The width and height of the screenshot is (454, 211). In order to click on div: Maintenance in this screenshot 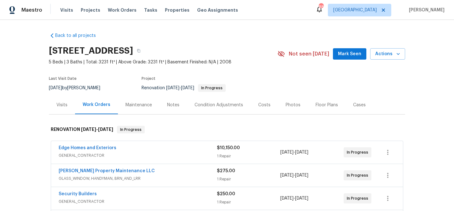, I will do `click(139, 105)`.